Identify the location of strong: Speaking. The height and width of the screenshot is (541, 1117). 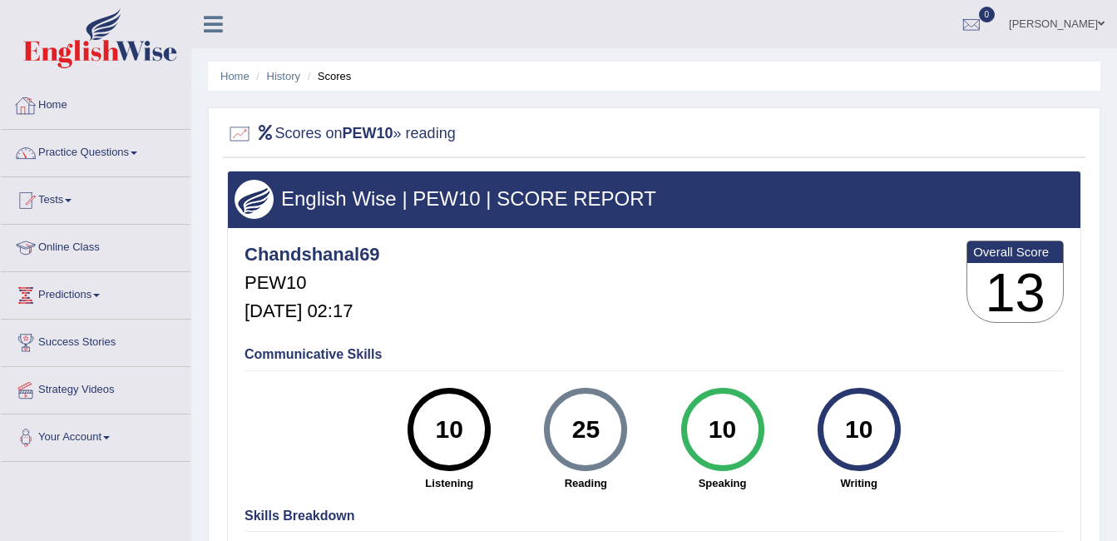
(722, 483).